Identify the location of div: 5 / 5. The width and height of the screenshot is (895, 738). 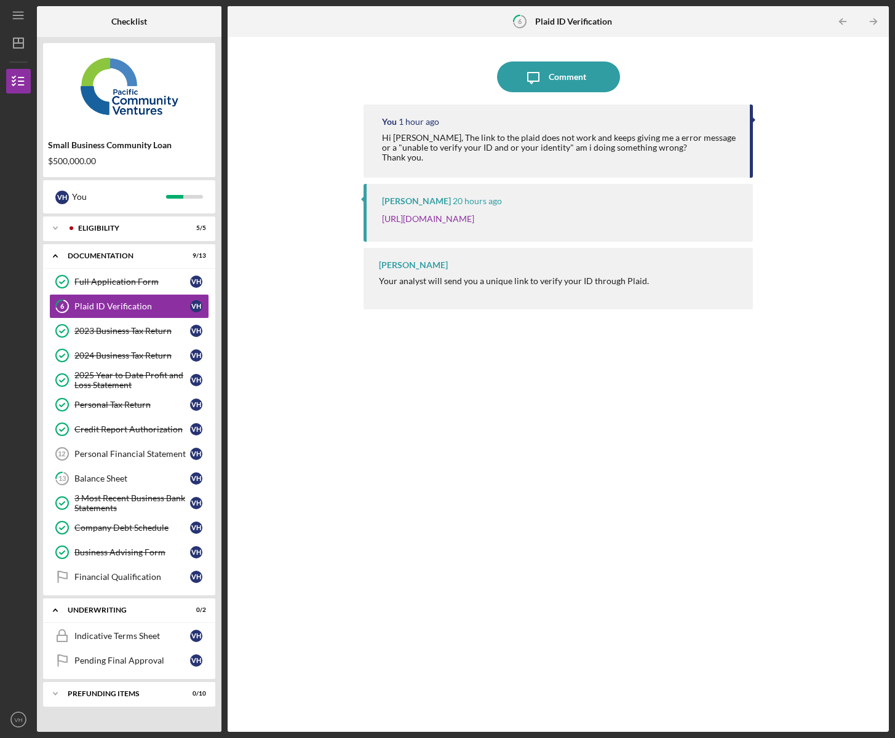
(195, 228).